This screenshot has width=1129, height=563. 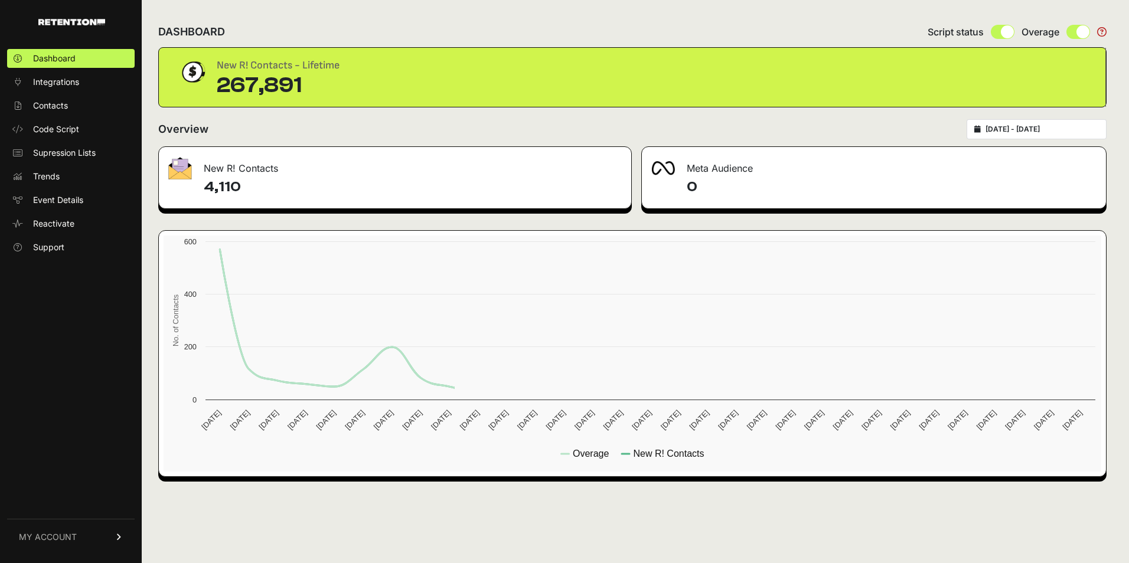 I want to click on span: MY ACCOUNT, so click(x=48, y=537).